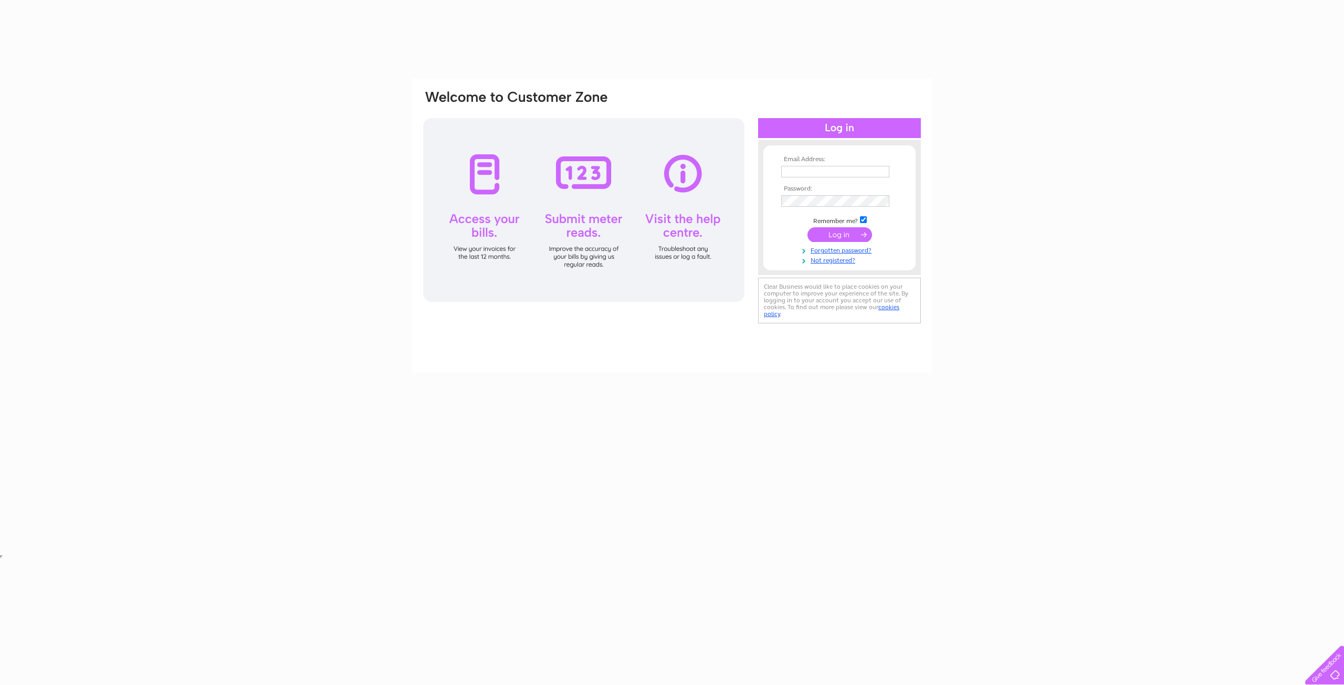  I want to click on input: Submit, so click(839, 235).